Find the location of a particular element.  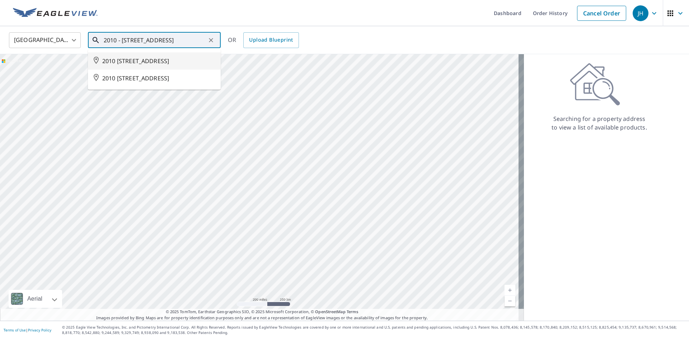

a: OpenStreetMap is located at coordinates (330, 312).